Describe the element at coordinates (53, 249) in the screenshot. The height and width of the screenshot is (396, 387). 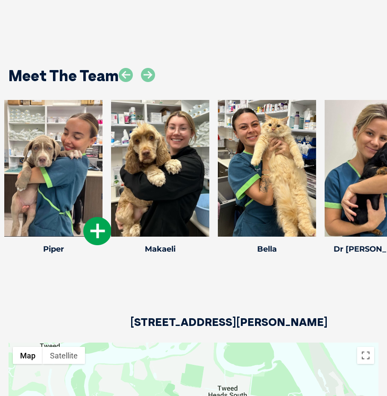
I see `h4: Piper` at that location.